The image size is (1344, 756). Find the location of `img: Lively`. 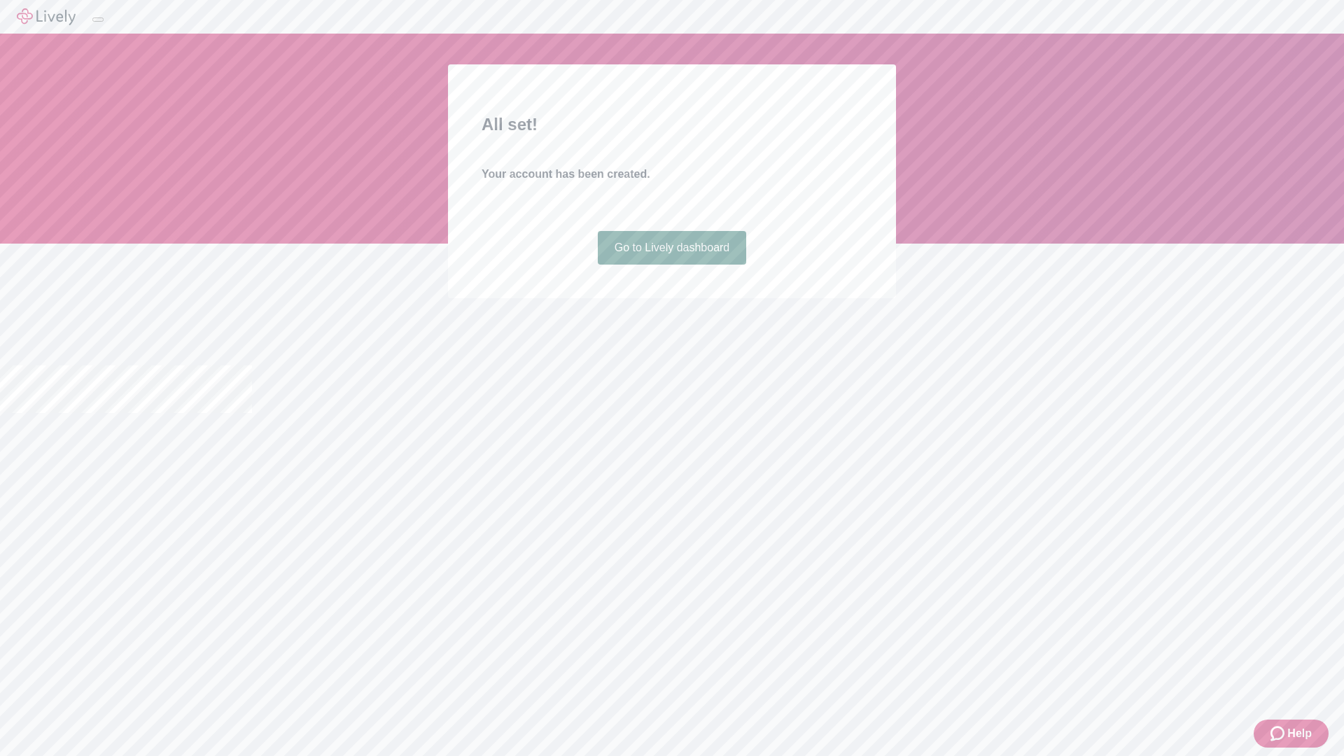

img: Lively is located at coordinates (46, 17).